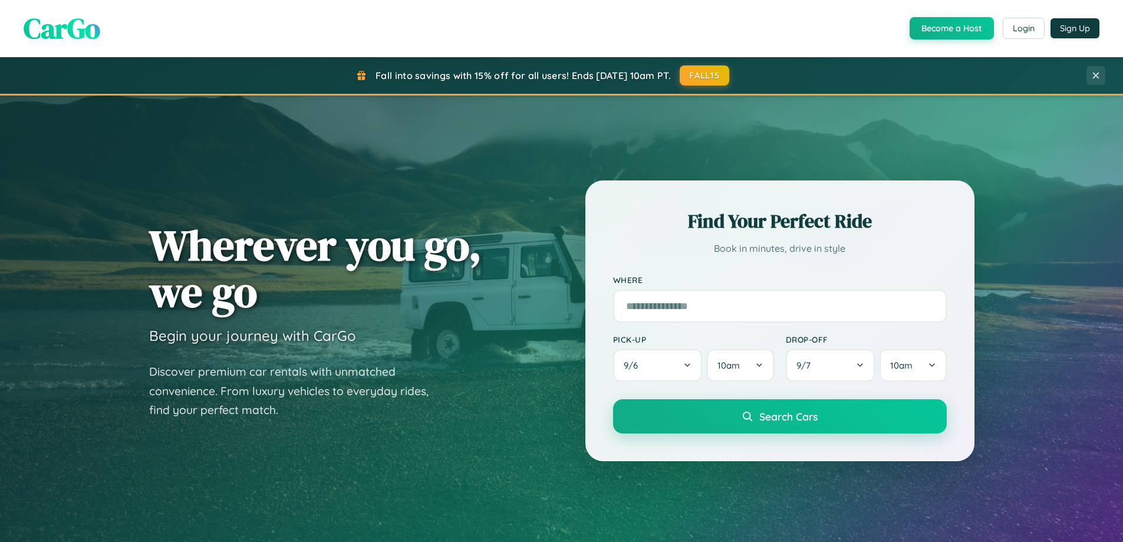 The image size is (1123, 542). What do you see at coordinates (62, 28) in the screenshot?
I see `span: CarGo` at bounding box center [62, 28].